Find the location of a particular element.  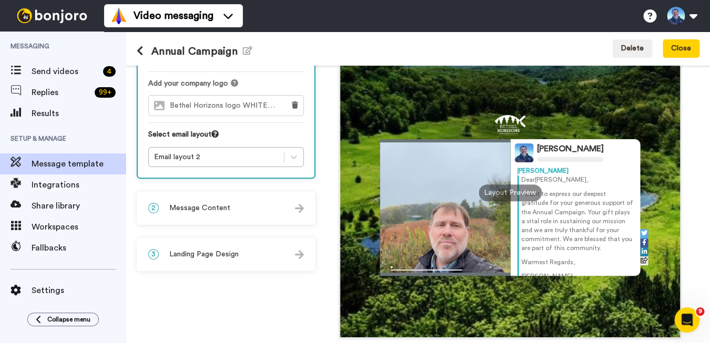

div: Email layout 2 is located at coordinates (216, 157).